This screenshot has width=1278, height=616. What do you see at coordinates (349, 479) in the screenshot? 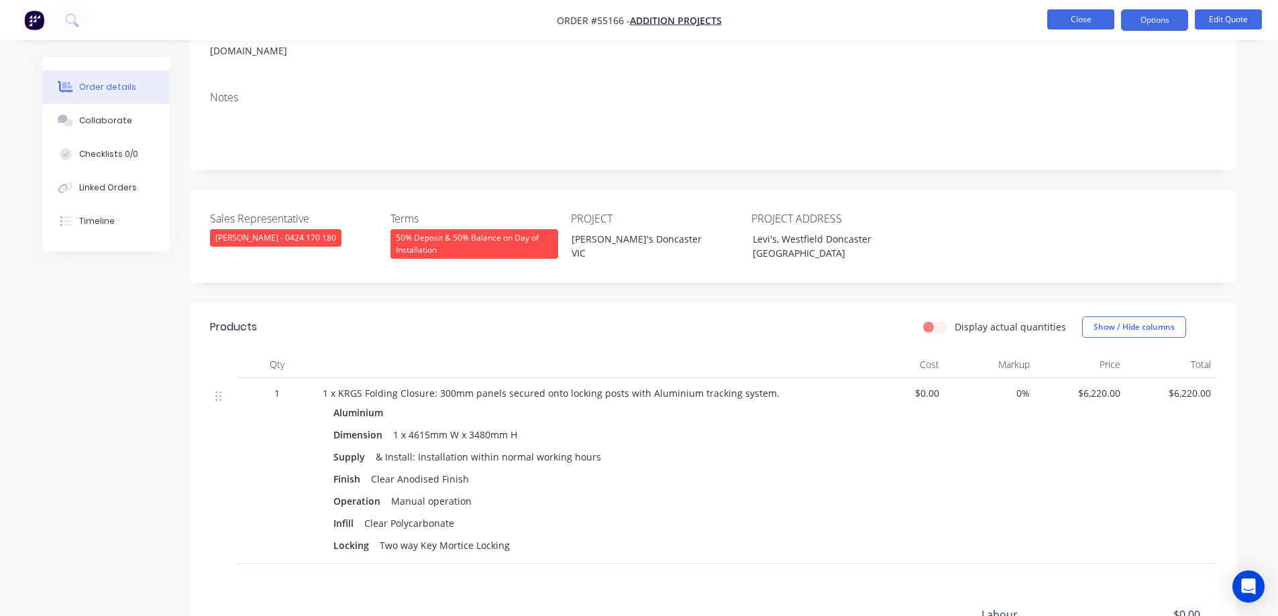
I see `div: Finish` at bounding box center [349, 479].